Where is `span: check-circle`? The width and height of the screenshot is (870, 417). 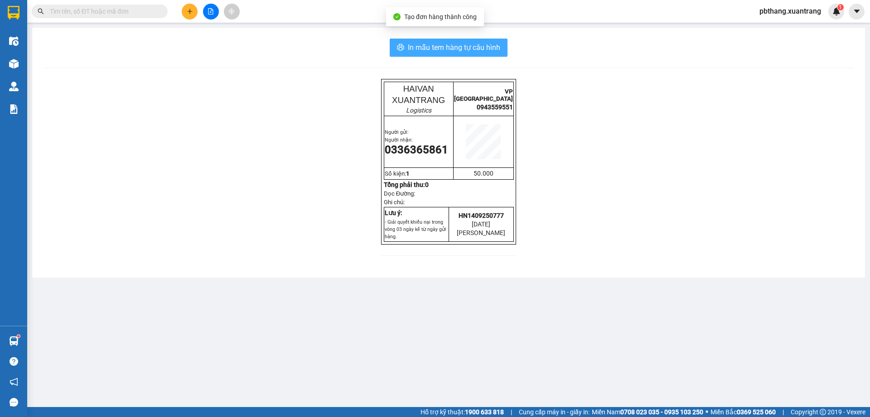
span: check-circle is located at coordinates (397, 17).